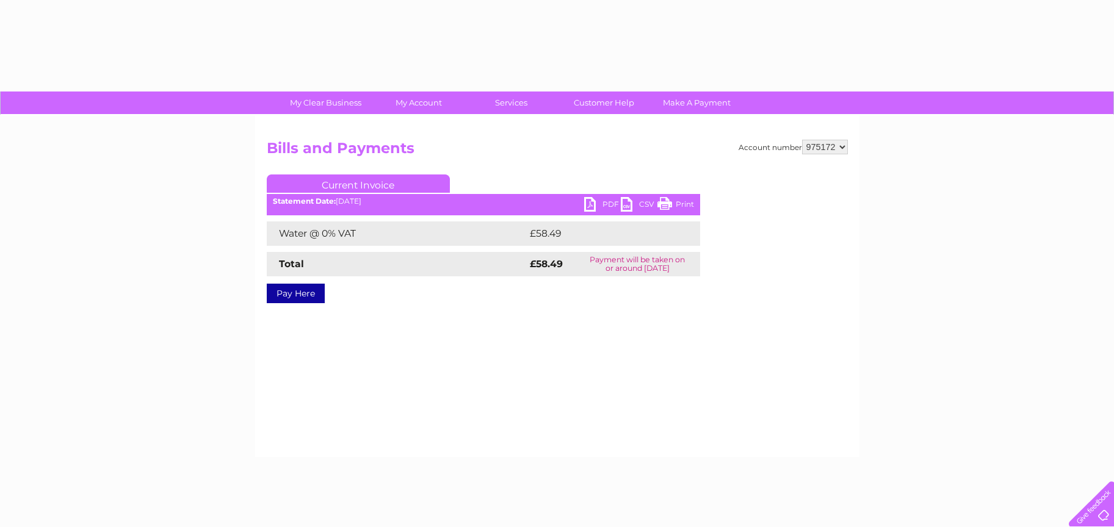 Image resolution: width=1114 pixels, height=527 pixels. What do you see at coordinates (304, 201) in the screenshot?
I see `b: Statement Date:` at bounding box center [304, 201].